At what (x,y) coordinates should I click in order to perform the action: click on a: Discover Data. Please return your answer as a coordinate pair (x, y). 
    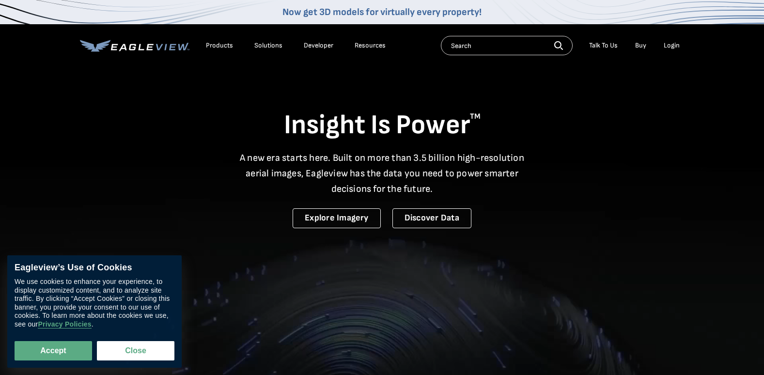
    Looking at the image, I should click on (431, 218).